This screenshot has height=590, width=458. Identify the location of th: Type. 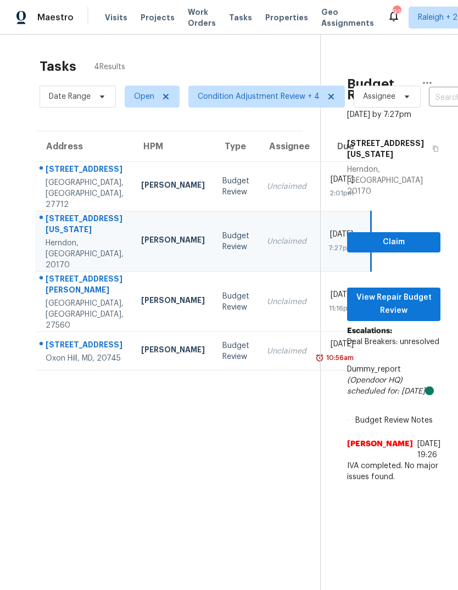
(235, 147).